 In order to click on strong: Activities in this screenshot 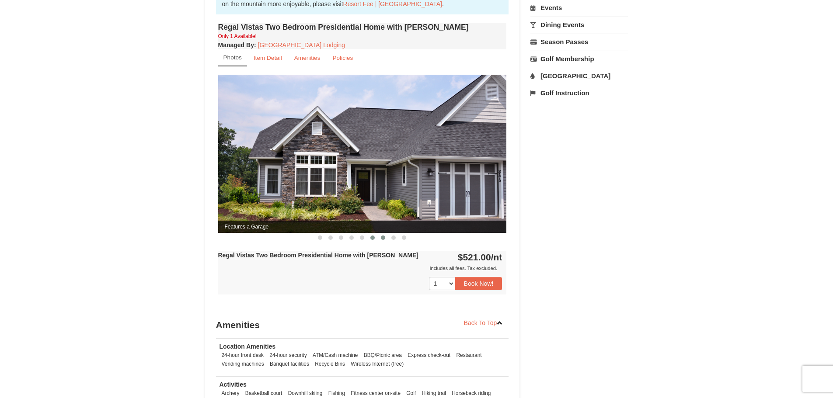, I will do `click(233, 385)`.